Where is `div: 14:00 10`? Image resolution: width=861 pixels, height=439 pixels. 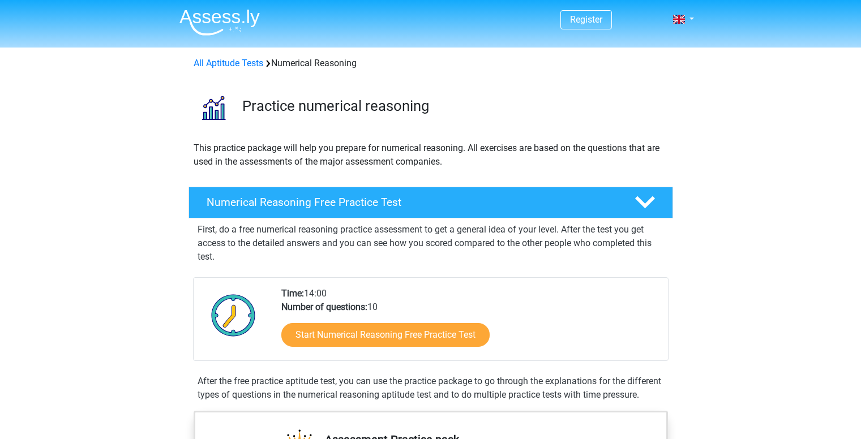 div: 14:00 10 is located at coordinates (470, 324).